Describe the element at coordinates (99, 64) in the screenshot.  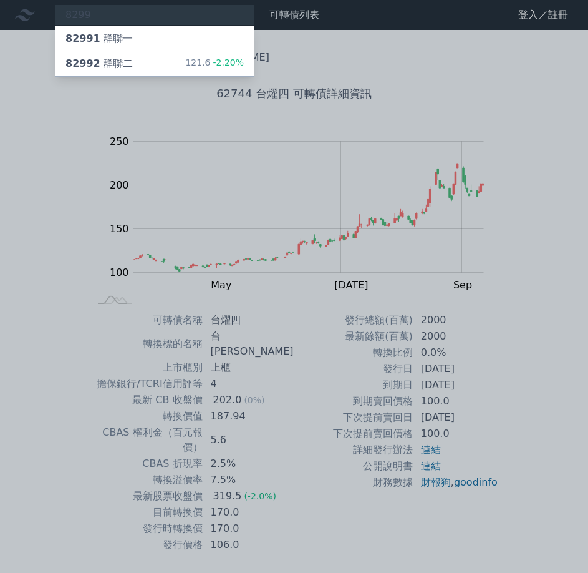
I see `div: 群聯二` at that location.